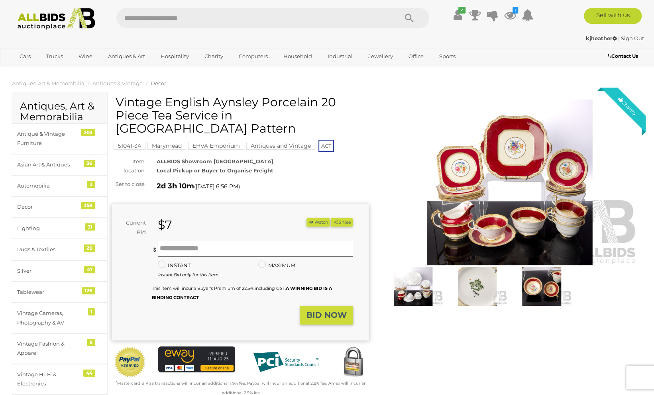 This screenshot has width=654, height=395. I want to click on div: Asian Art & Antiques, so click(50, 165).